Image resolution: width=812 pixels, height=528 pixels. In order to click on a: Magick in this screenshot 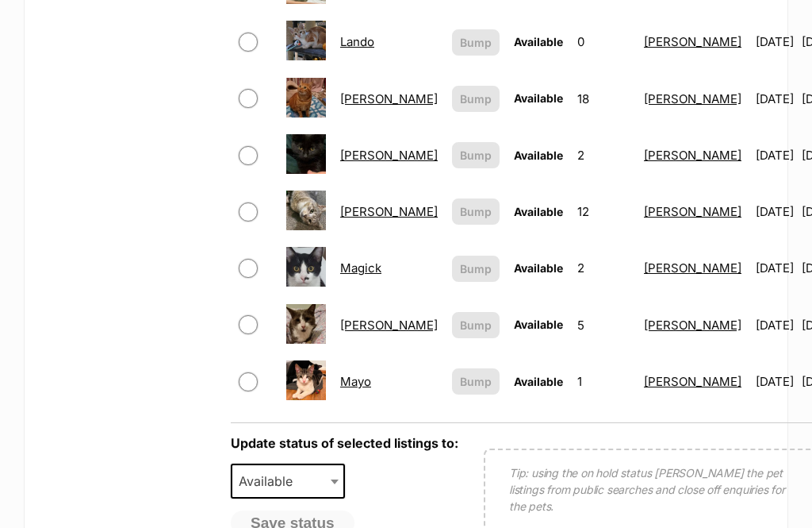, I will do `click(361, 267)`.